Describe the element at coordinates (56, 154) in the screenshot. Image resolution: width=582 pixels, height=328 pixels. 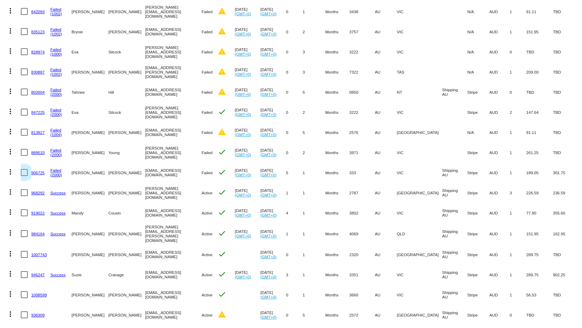
I see `a: (2000)` at that location.